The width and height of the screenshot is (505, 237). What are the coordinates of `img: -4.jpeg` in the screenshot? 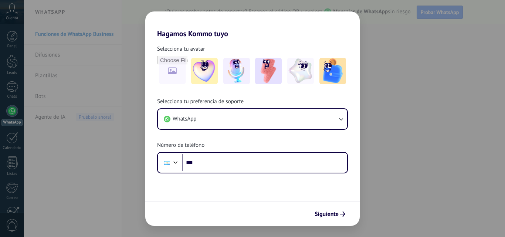 It's located at (301, 71).